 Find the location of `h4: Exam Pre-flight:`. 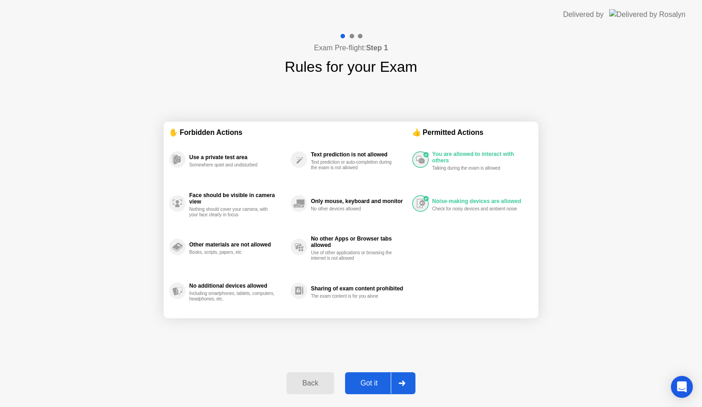

h4: Exam Pre-flight: is located at coordinates (351, 48).